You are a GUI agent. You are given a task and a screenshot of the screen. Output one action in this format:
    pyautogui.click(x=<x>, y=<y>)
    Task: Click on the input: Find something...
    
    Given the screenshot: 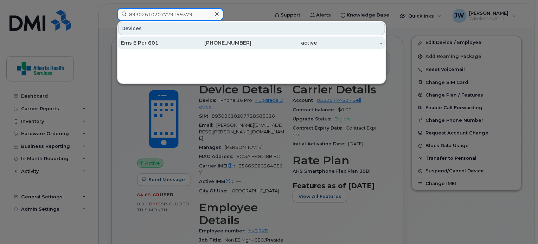 What is the action you would take?
    pyautogui.click(x=170, y=14)
    